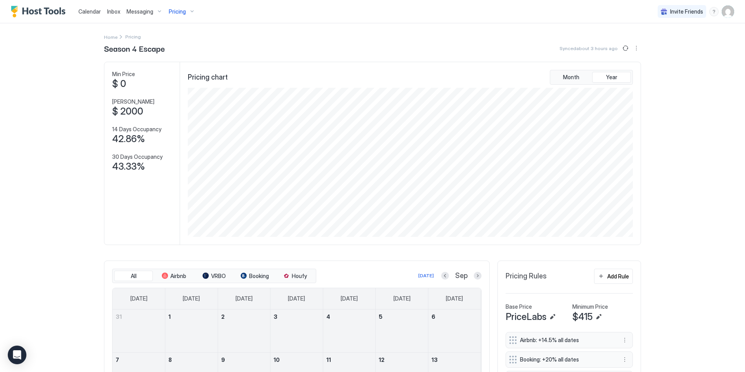 This screenshot has height=372, width=745. Describe the element at coordinates (17, 355) in the screenshot. I see `div: Open Intercom Messenger` at that location.